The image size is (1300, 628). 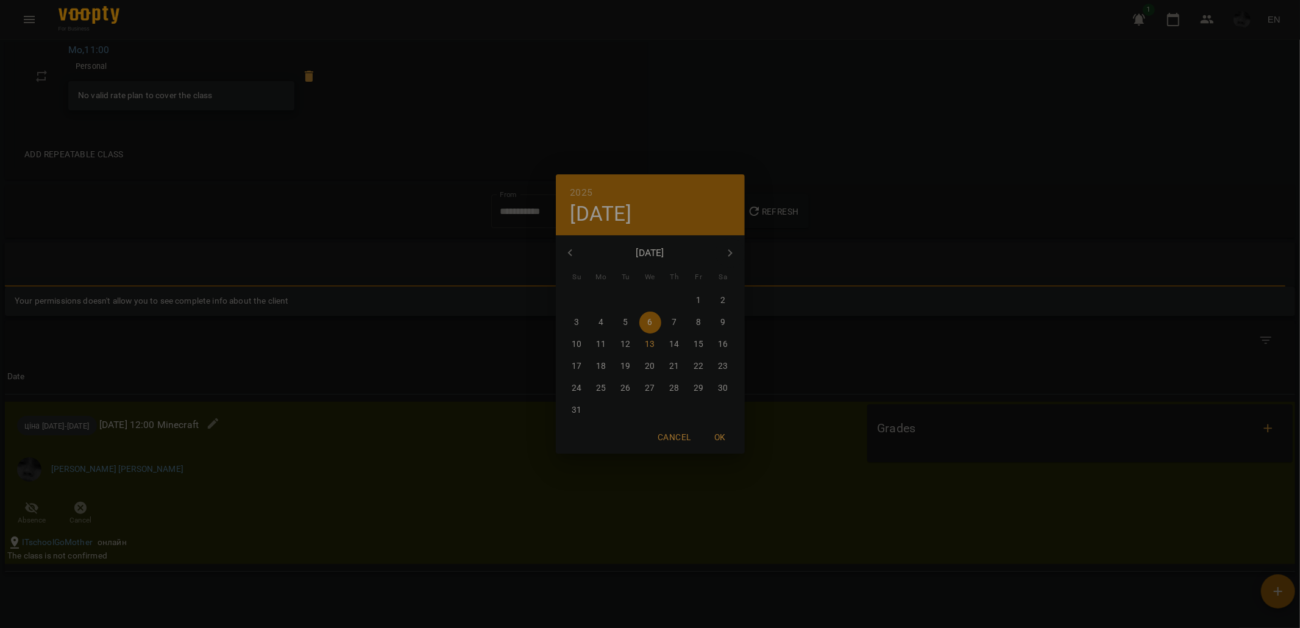 I want to click on button: 16, so click(x=724, y=344).